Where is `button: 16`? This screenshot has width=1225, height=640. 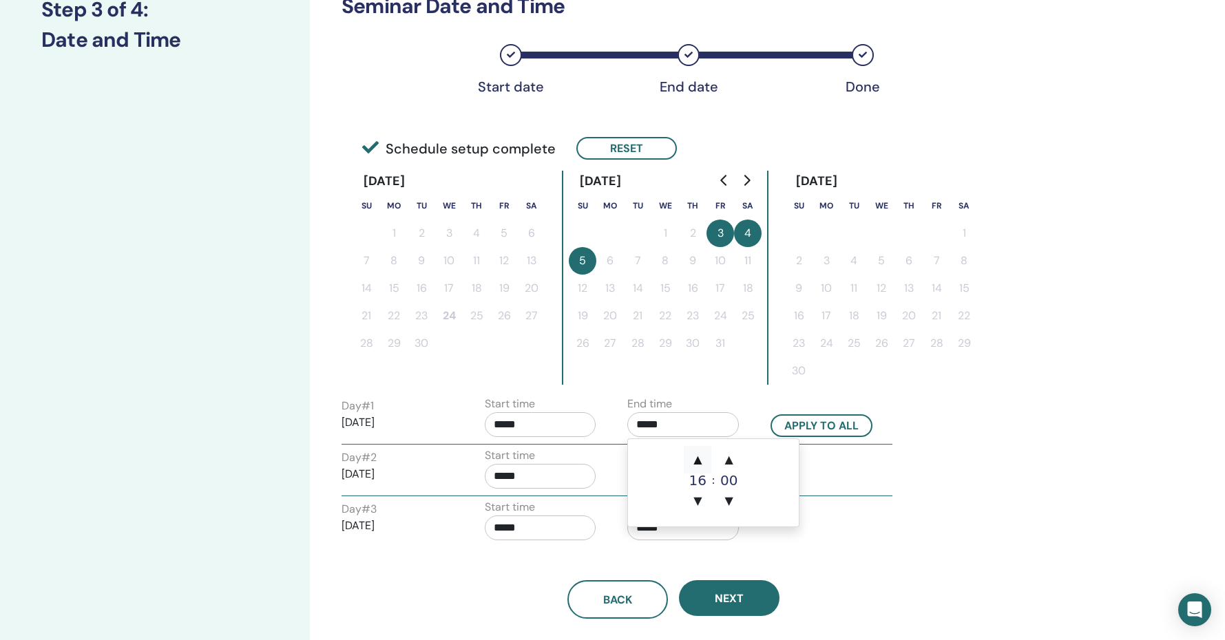
button: 16 is located at coordinates (799, 316).